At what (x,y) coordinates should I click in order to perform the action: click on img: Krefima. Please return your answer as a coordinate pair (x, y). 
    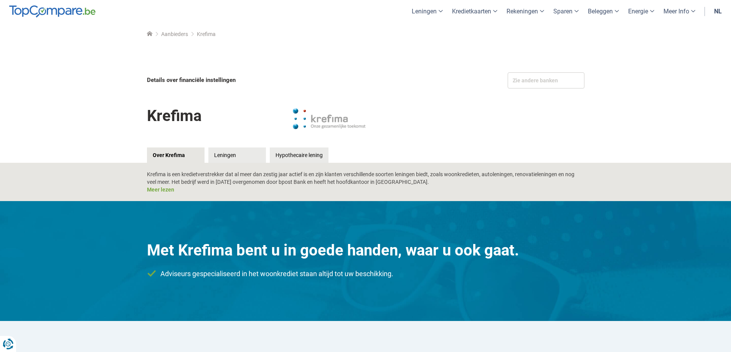
    Looking at the image, I should click on (329, 119).